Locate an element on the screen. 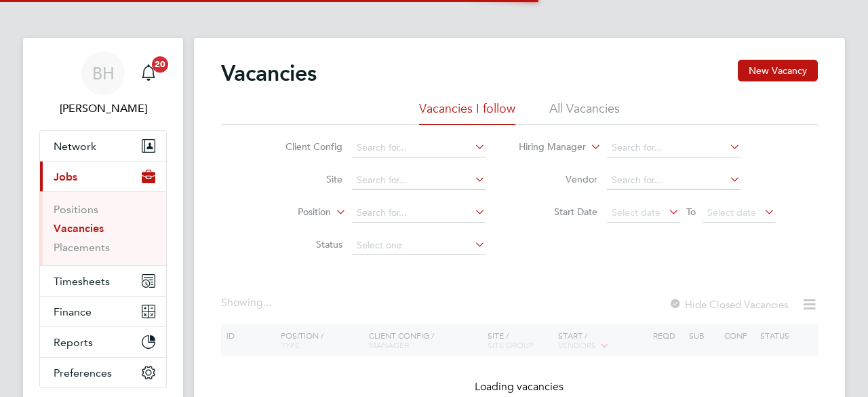 Image resolution: width=868 pixels, height=397 pixels. a: Positions is located at coordinates (76, 209).